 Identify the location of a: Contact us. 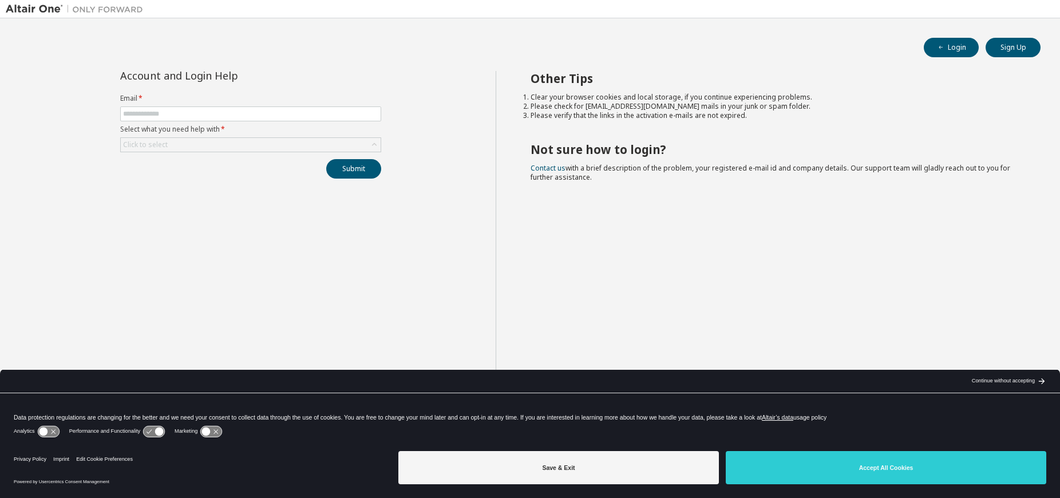
(547, 168).